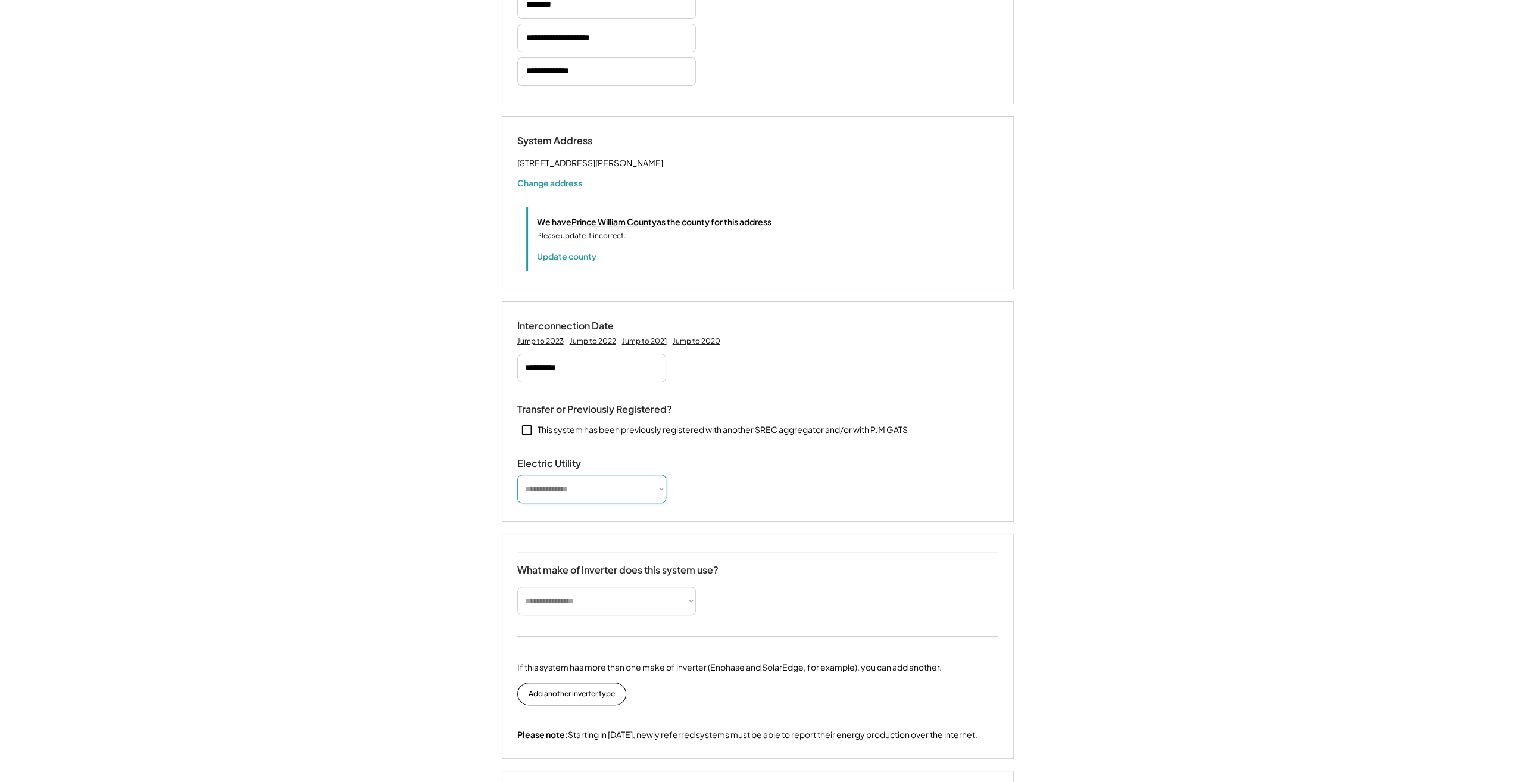  What do you see at coordinates (540, 341) in the screenshot?
I see `div: Jump to 2023` at bounding box center [540, 341].